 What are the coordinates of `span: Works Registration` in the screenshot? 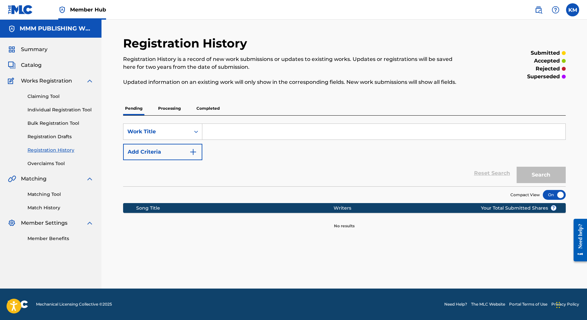 It's located at (46, 81).